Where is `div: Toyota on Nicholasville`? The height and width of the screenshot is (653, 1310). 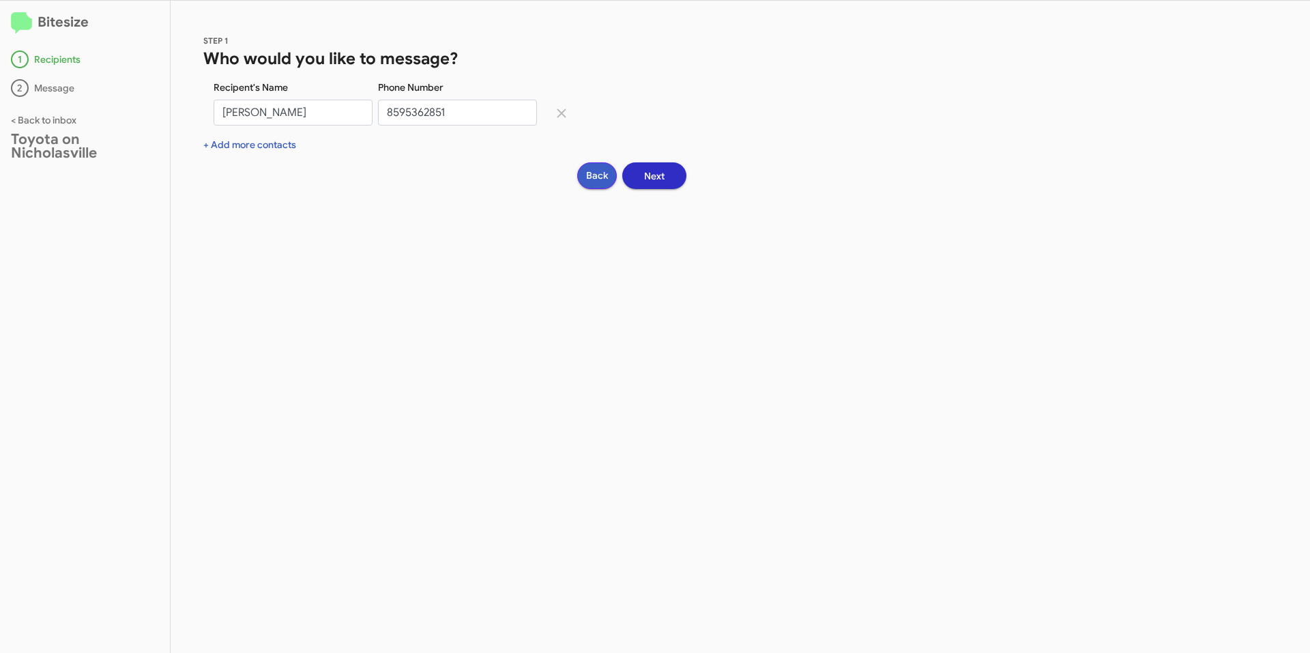
div: Toyota on Nicholasville is located at coordinates (85, 146).